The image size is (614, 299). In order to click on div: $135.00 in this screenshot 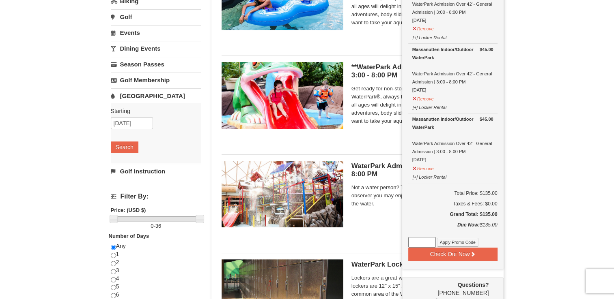, I will do `click(453, 229)`.